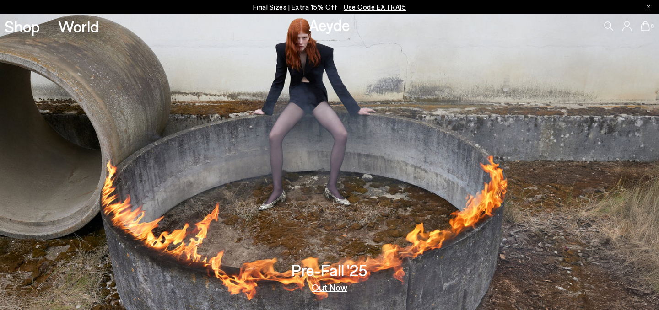  Describe the element at coordinates (329, 25) in the screenshot. I see `a: Aeyde` at that location.